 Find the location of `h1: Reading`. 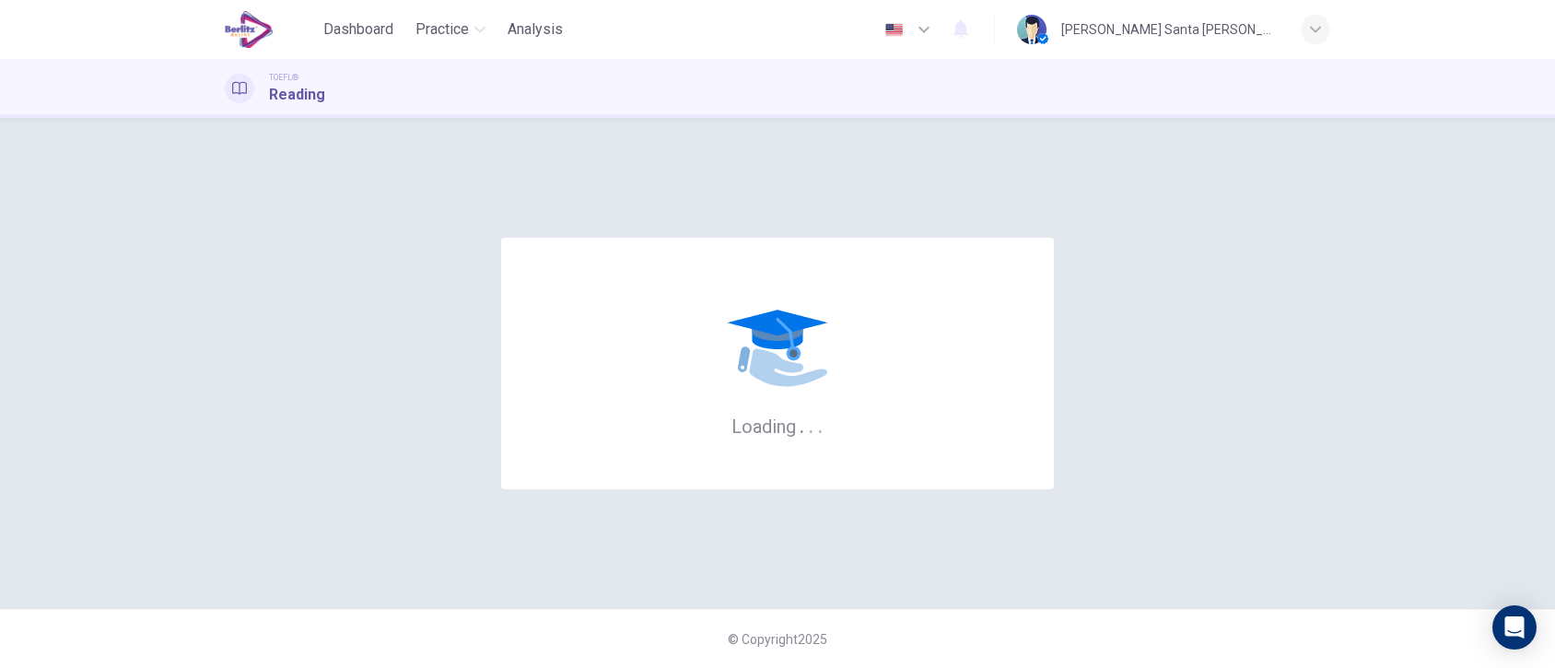

h1: Reading is located at coordinates (297, 95).